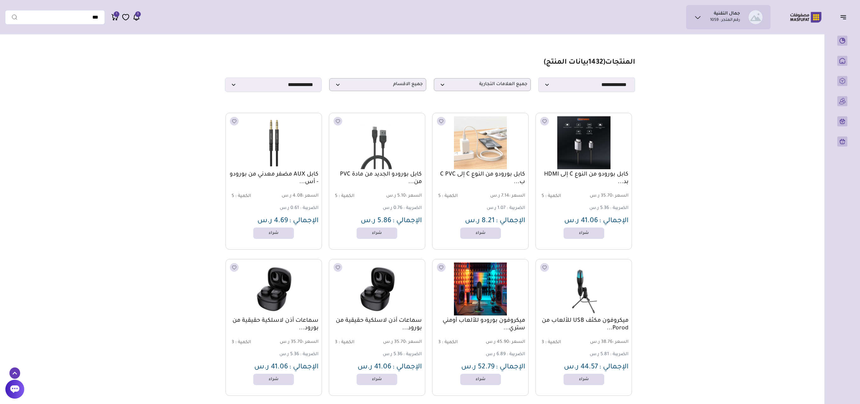 This screenshot has height=404, width=860. I want to click on p: رقم المتجر : 1059, so click(725, 20).